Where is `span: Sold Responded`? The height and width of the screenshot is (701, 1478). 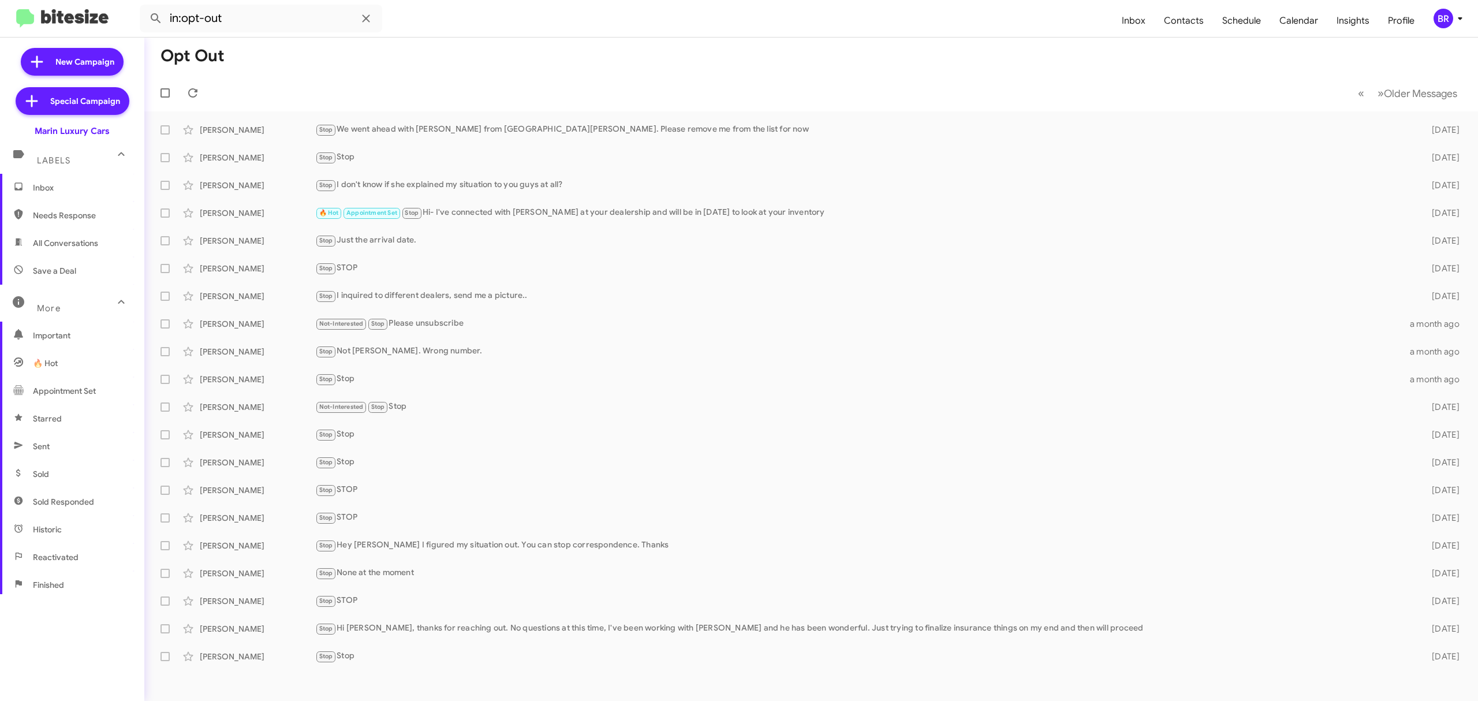 span: Sold Responded is located at coordinates (63, 502).